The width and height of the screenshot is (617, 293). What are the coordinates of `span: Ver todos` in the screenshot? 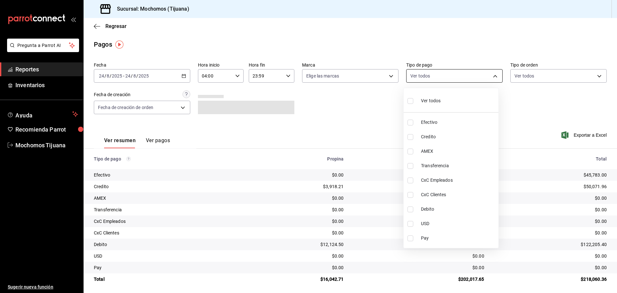 It's located at (430, 101).